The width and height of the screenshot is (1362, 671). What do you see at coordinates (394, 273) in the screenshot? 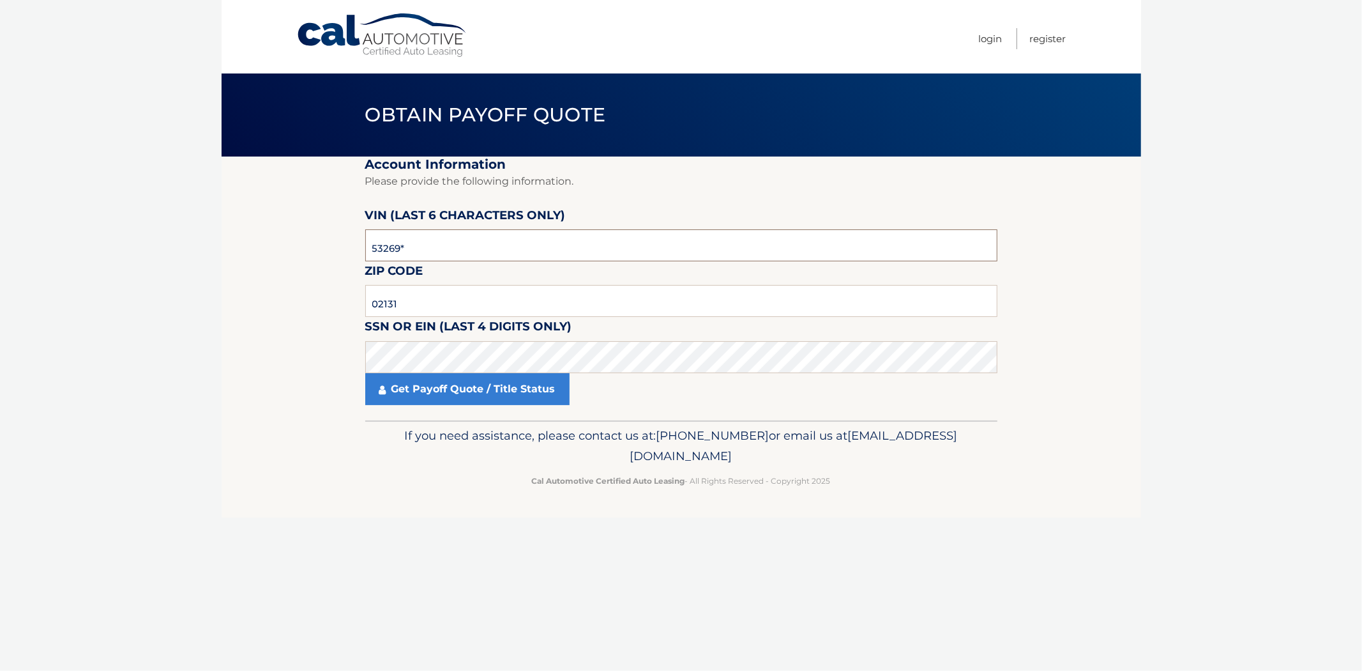
I see `label: Zip Code` at bounding box center [394, 273].